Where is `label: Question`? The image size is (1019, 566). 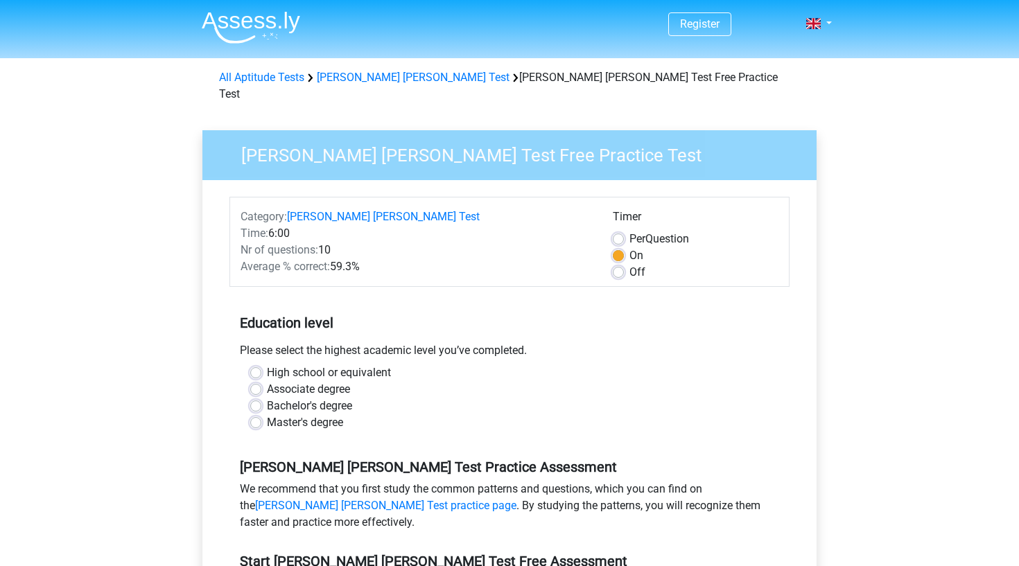
label: Question is located at coordinates (659, 239).